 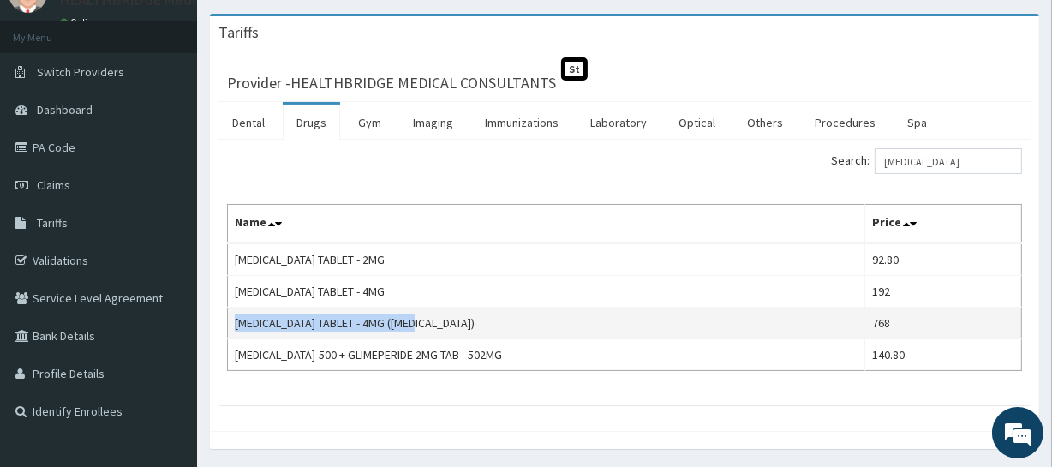 What do you see at coordinates (52, 223) in the screenshot?
I see `span: Tariffs` at bounding box center [52, 223].